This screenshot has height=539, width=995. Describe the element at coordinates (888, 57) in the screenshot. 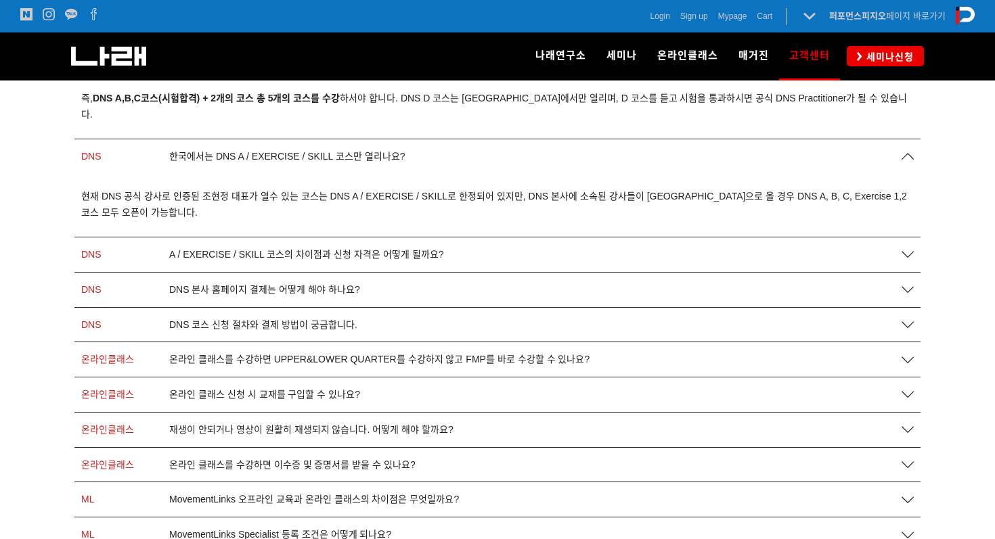

I see `span: 세미나신청` at that location.